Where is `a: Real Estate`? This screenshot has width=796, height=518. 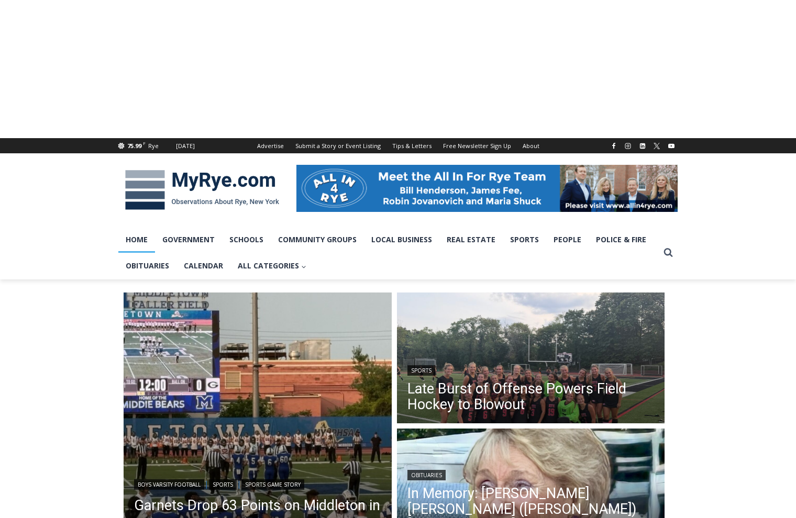 a: Real Estate is located at coordinates (471, 240).